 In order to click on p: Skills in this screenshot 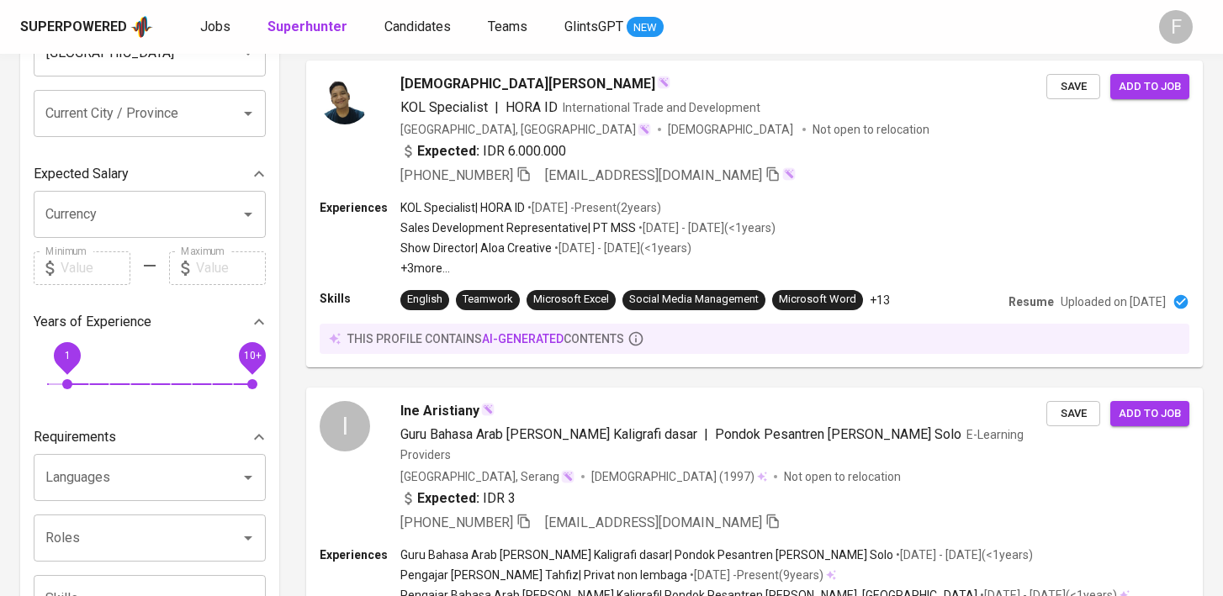, I will do `click(360, 299)`.